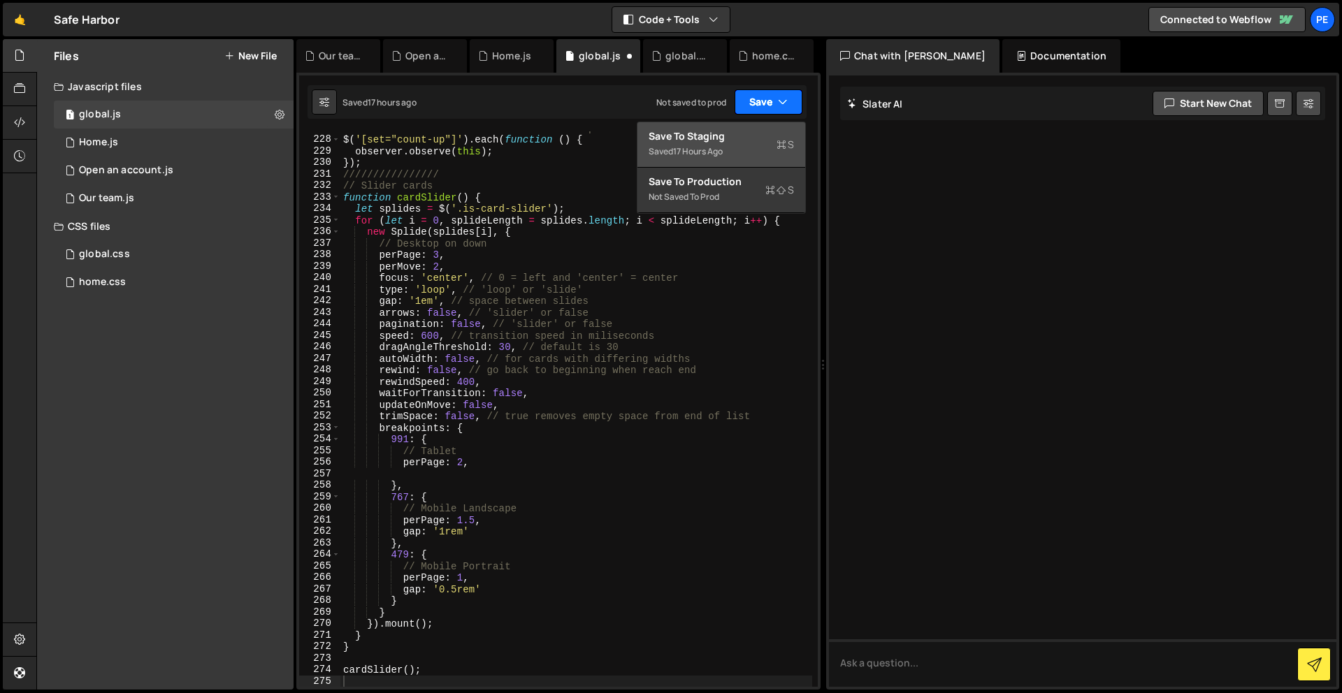 The width and height of the screenshot is (1342, 693). What do you see at coordinates (319, 485) in the screenshot?
I see `div: 258` at bounding box center [319, 485].